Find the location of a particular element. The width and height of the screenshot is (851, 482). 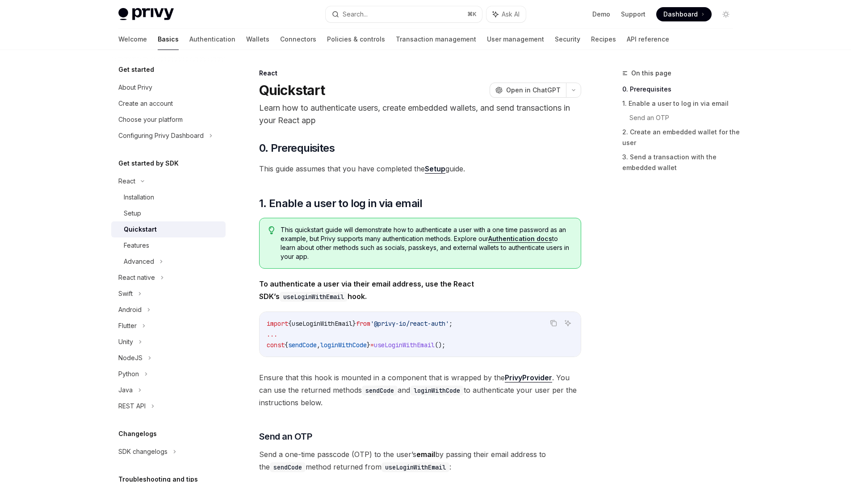

span: ⌘ K is located at coordinates (472, 14).